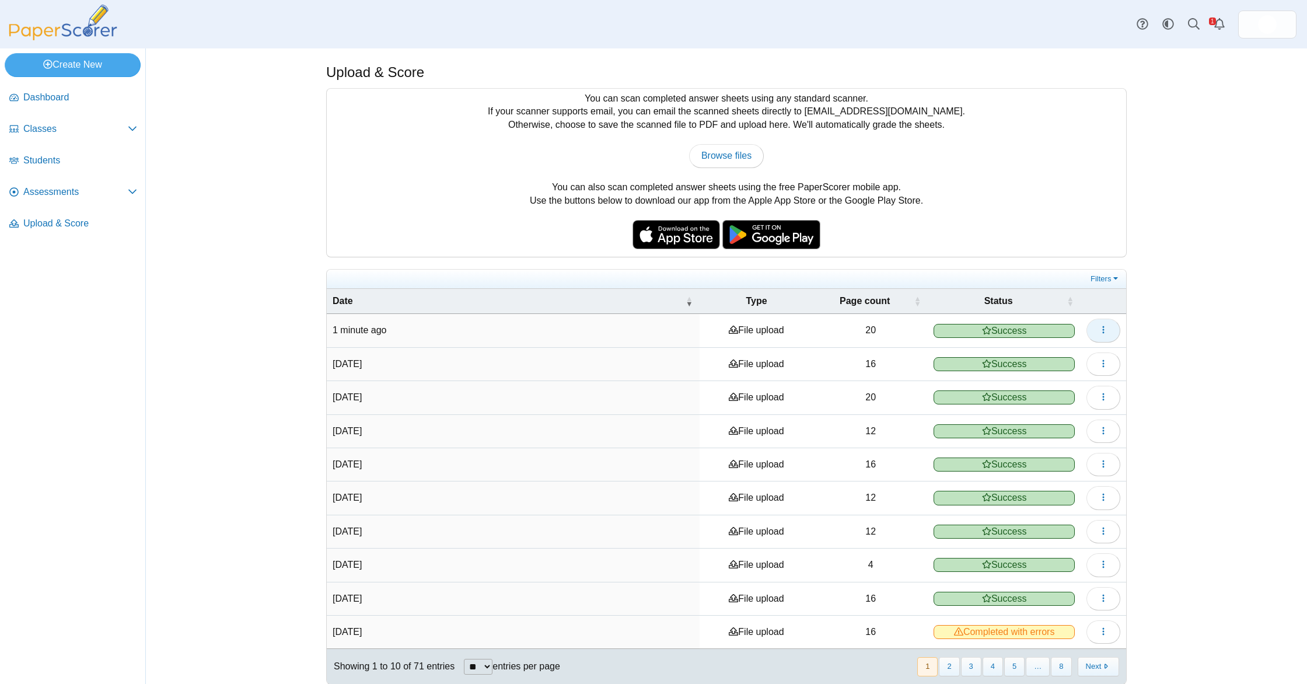 Image resolution: width=1307 pixels, height=684 pixels. I want to click on span: Completed with errors, so click(1004, 632).